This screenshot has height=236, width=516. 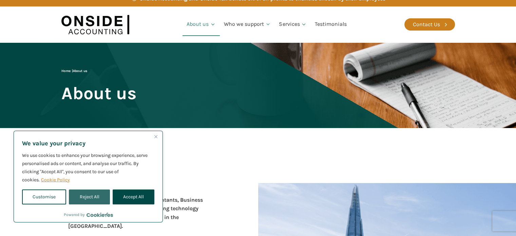 What do you see at coordinates (156, 136) in the screenshot?
I see `img: Close` at bounding box center [156, 136].